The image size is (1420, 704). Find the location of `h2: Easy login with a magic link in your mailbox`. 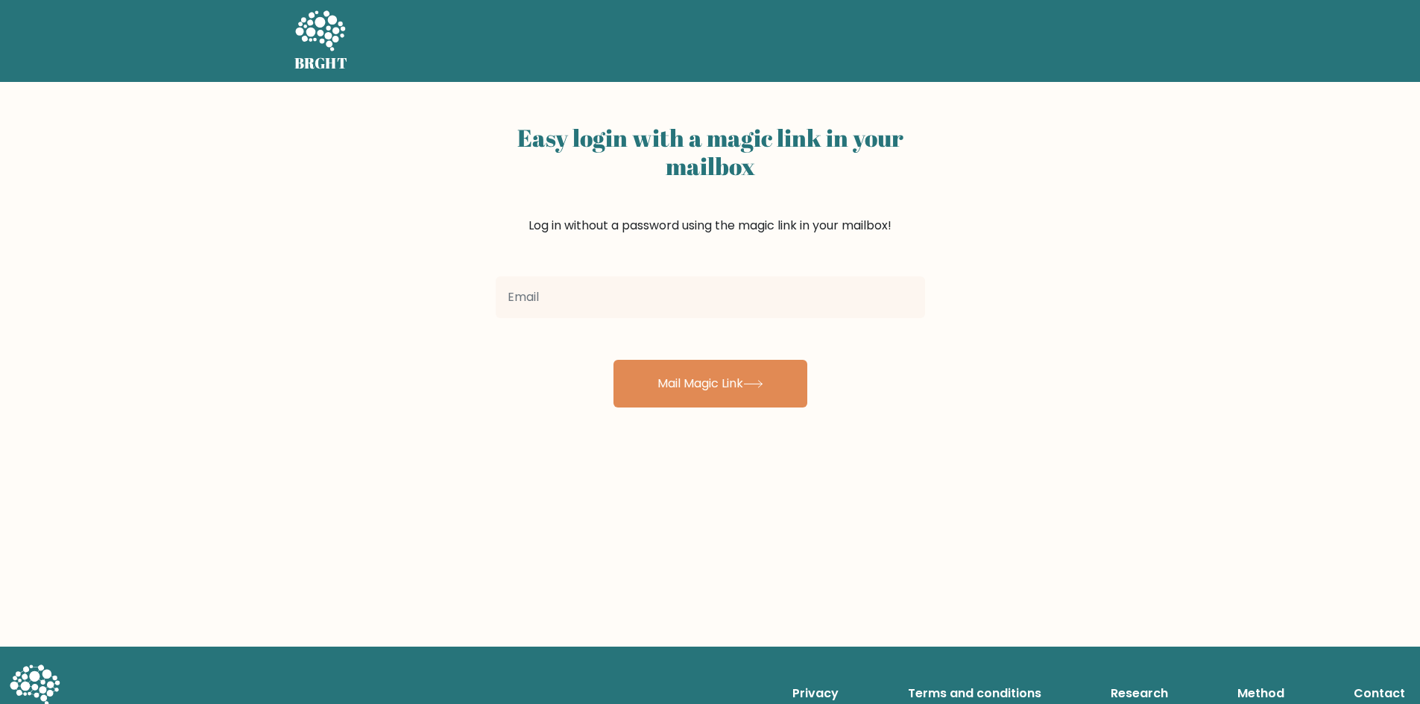

h2: Easy login with a magic link in your mailbox is located at coordinates (710, 152).